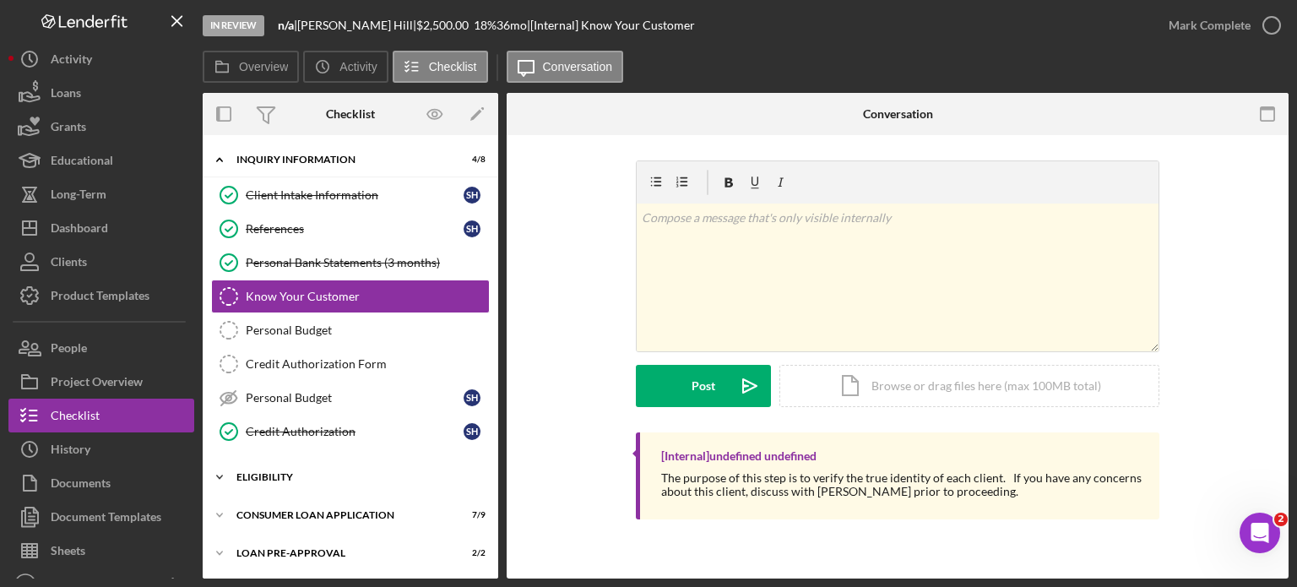  Describe the element at coordinates (101, 59) in the screenshot. I see `a: Activity` at that location.